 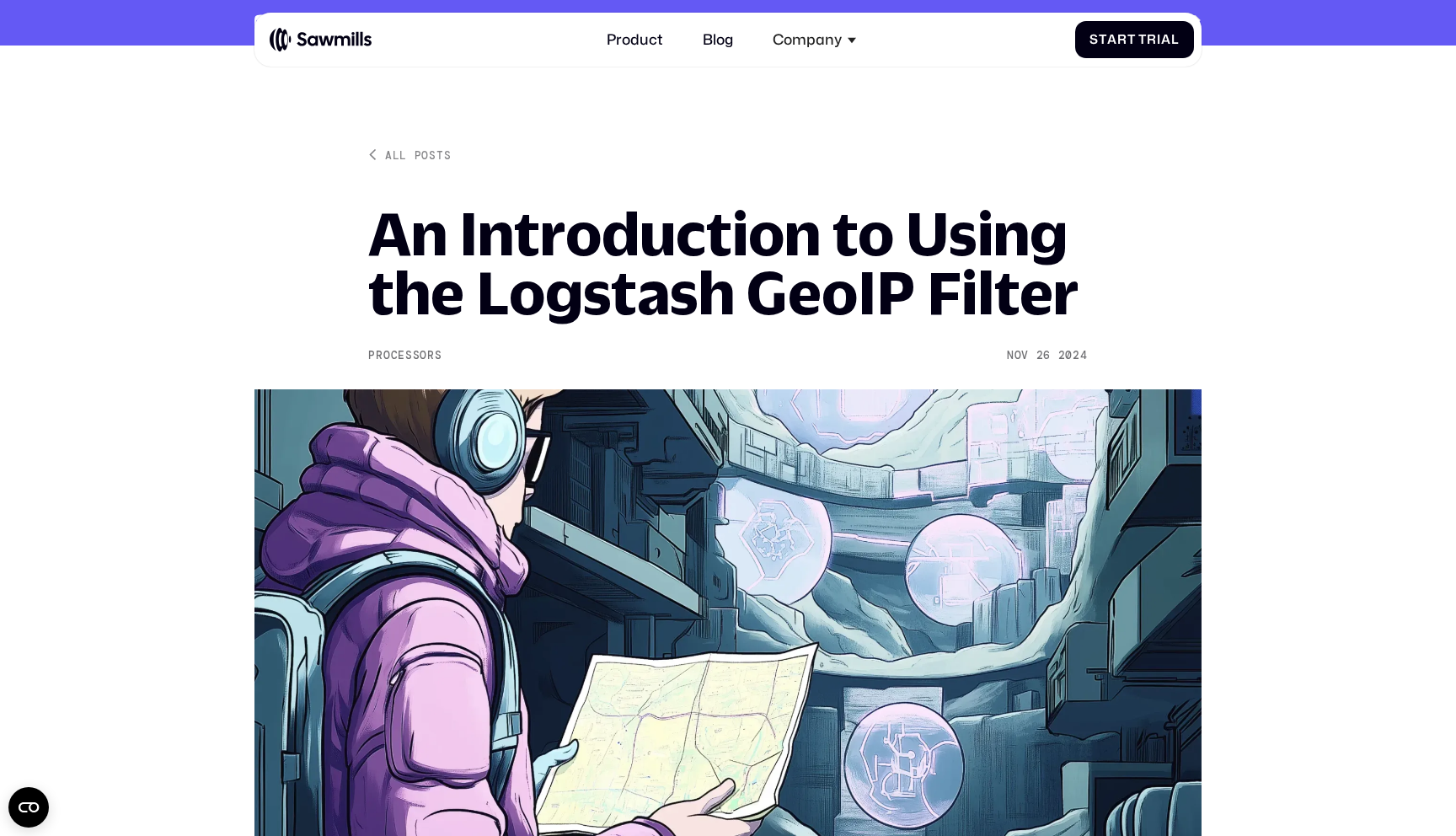 I want to click on span: l, so click(x=1176, y=40).